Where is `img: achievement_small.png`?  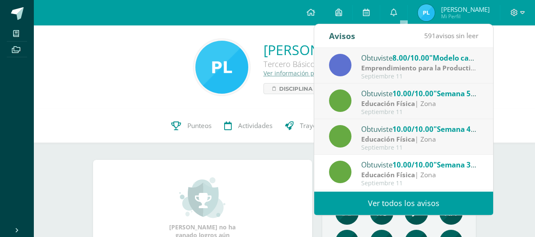 img: achievement_small.png is located at coordinates (202, 197).